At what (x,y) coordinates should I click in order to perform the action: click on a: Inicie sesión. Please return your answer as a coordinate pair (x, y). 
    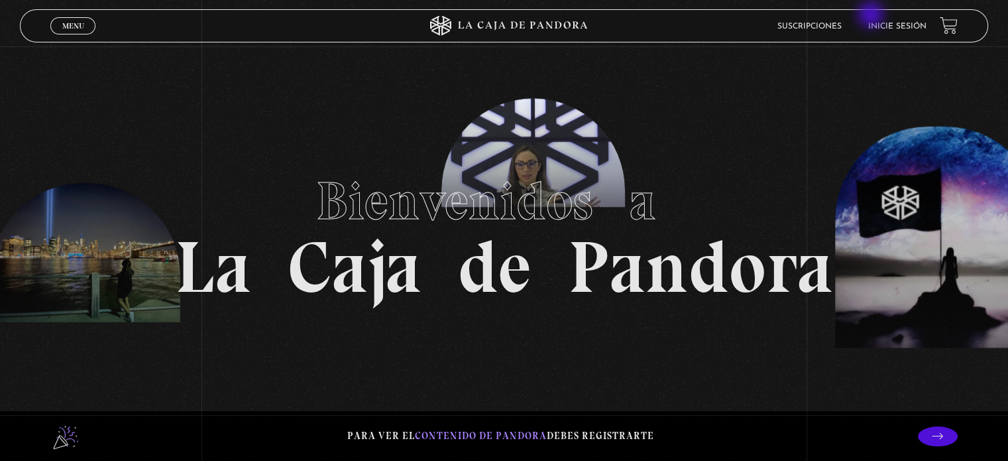
    Looking at the image, I should click on (897, 27).